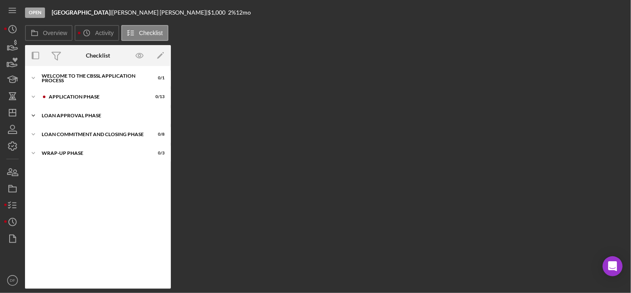  Describe the element at coordinates (96, 97) in the screenshot. I see `div: Application Phase` at that location.